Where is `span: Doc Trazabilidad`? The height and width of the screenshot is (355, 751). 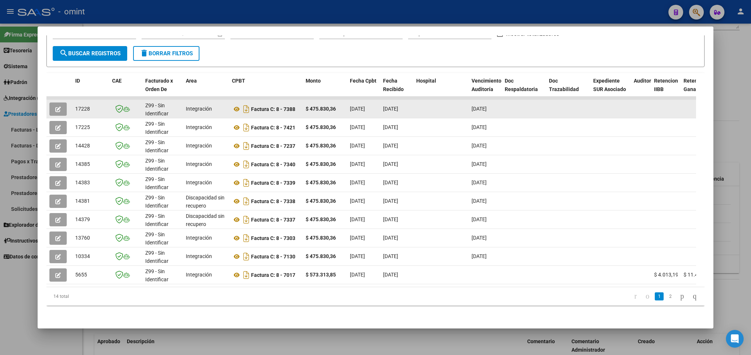 span: Doc Trazabilidad is located at coordinates (564, 85).